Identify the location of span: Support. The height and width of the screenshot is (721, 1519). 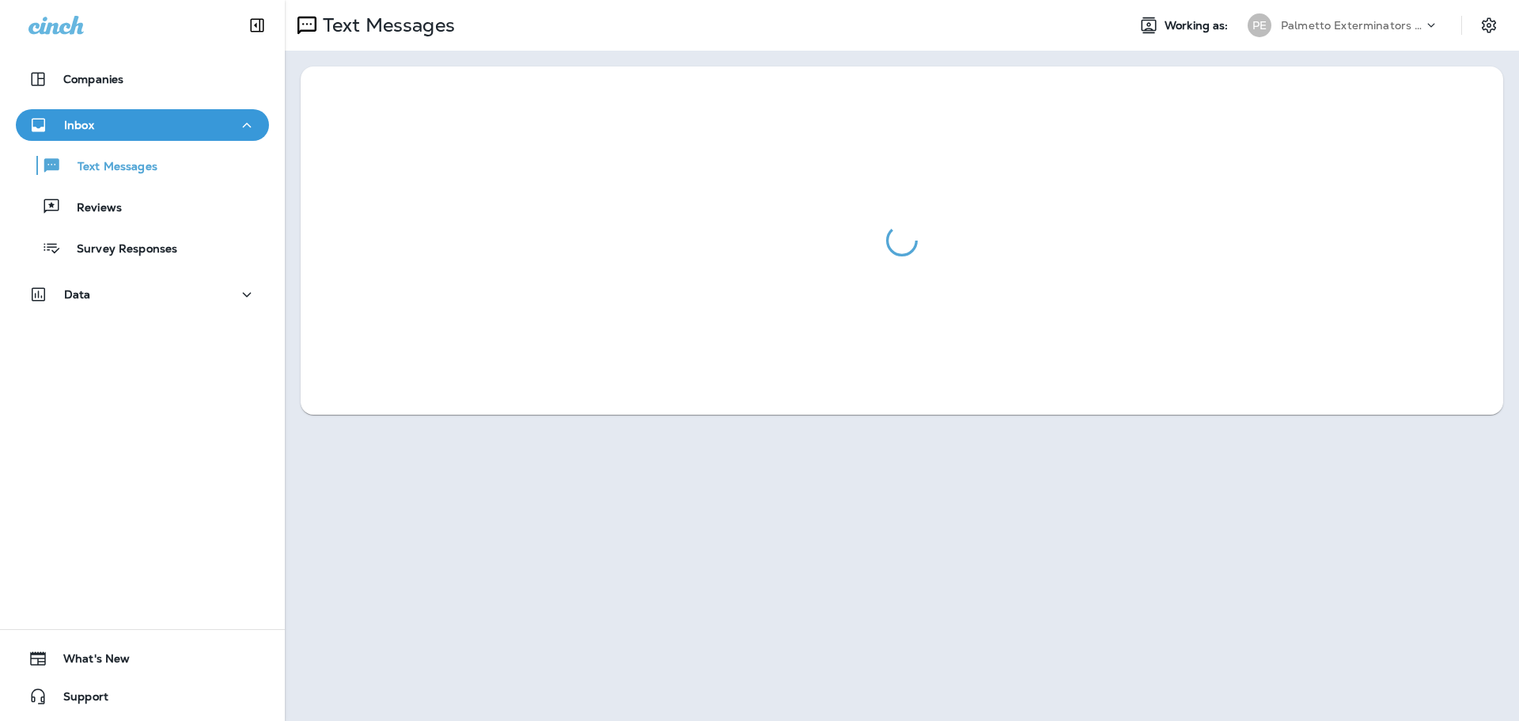
(78, 699).